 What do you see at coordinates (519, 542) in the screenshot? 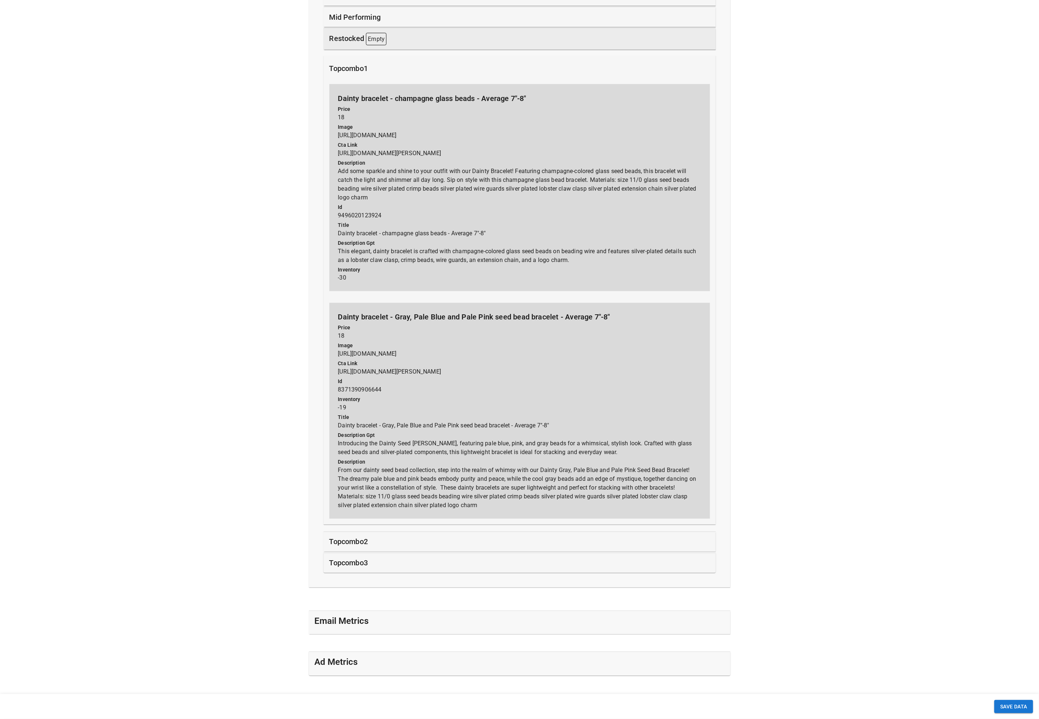
I see `div: topcombo2` at bounding box center [519, 542].